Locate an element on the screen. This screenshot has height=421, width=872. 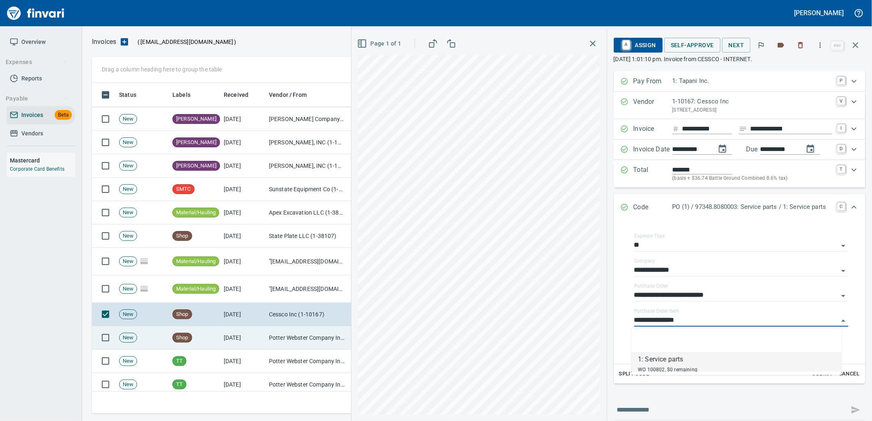
td: Invoices for your Account: 9106741, TAPANI INC. is located at coordinates (430, 289).